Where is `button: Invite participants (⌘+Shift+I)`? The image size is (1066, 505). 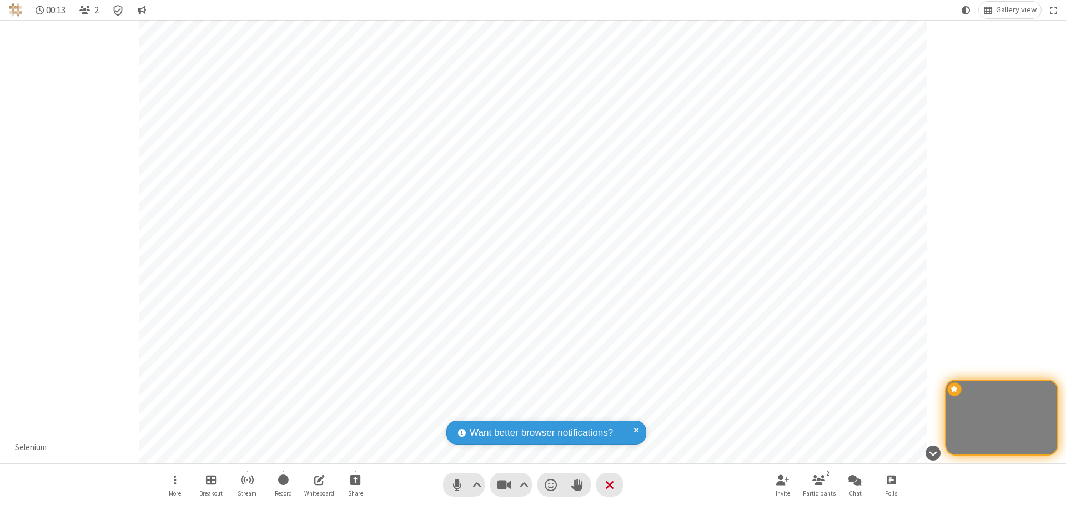
button: Invite participants (⌘+Shift+I) is located at coordinates (783, 485).